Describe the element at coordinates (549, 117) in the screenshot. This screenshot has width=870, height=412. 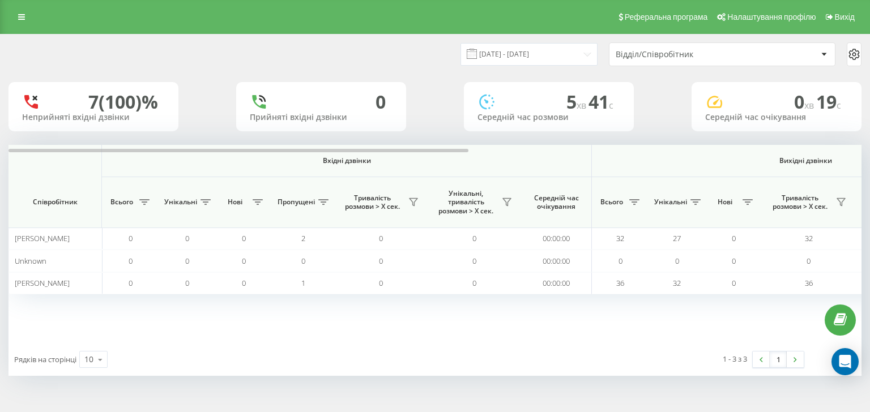
I see `div: Середній час розмови` at that location.